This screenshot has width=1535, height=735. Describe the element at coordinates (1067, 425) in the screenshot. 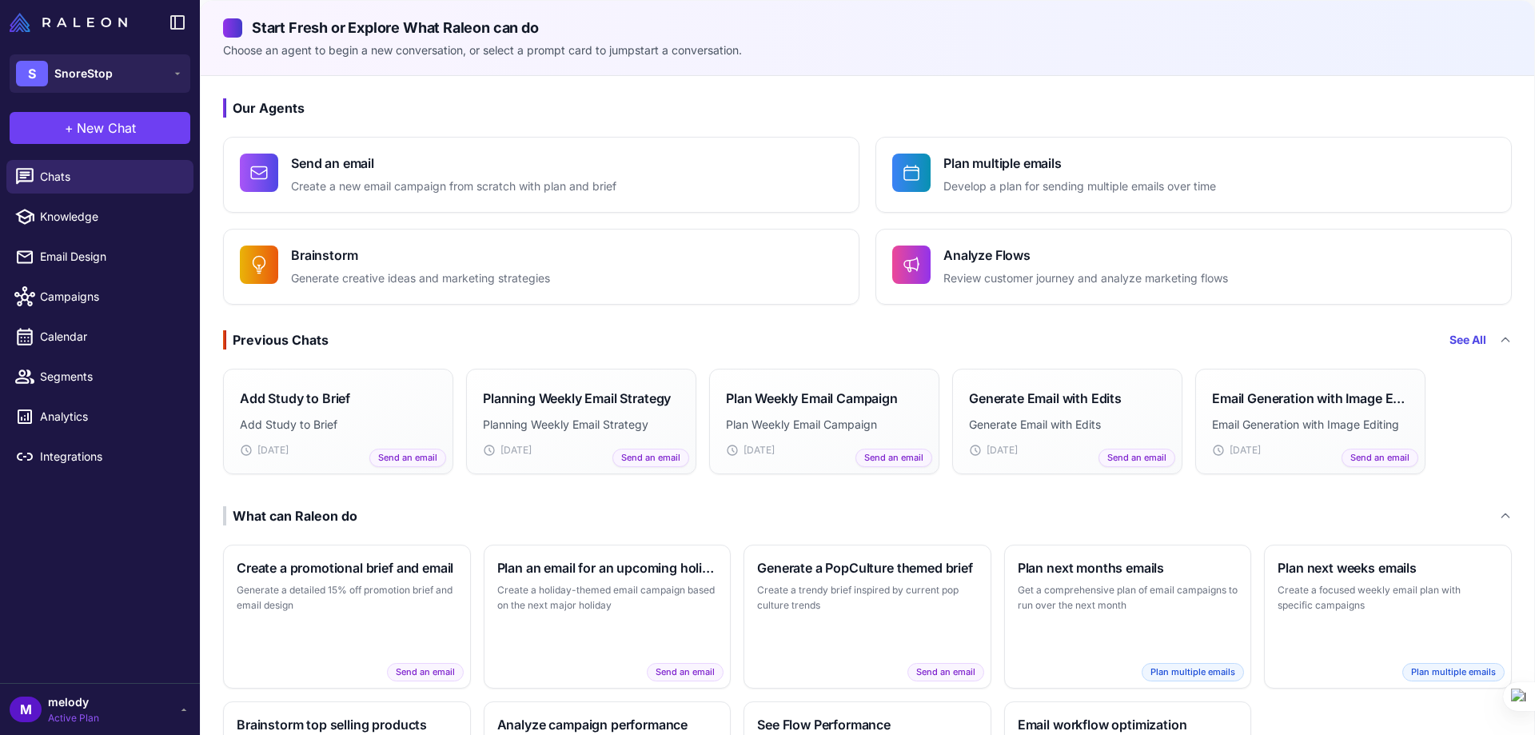

I see `p: Generate Email with Edits` at that location.